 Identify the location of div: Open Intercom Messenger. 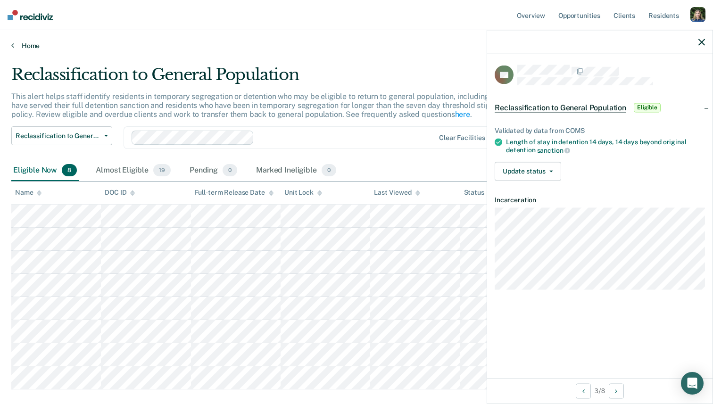
(692, 383).